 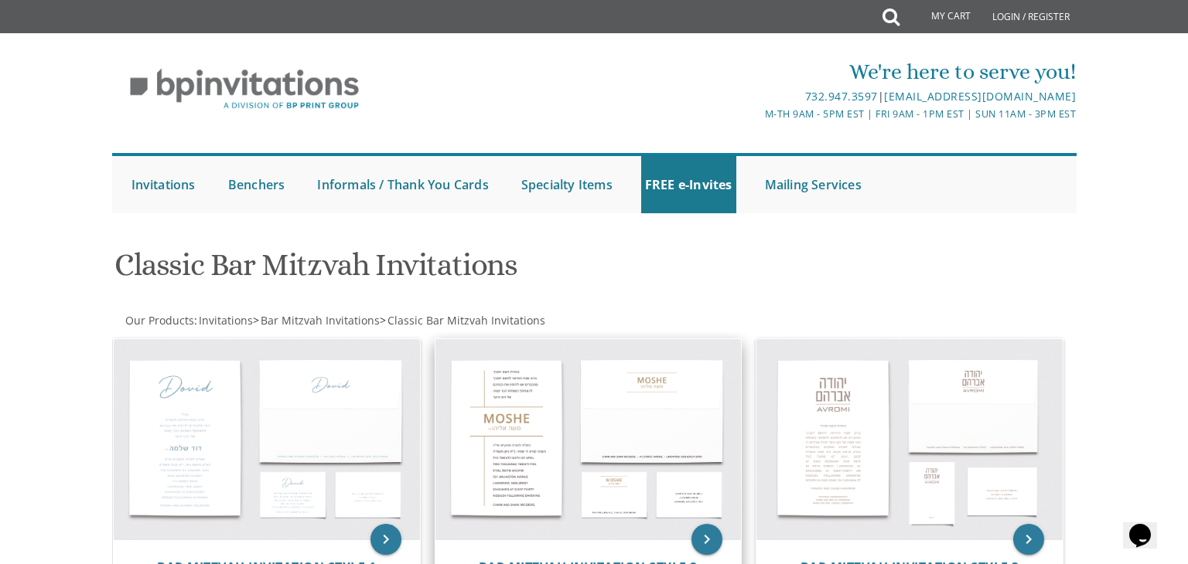 What do you see at coordinates (402, 185) in the screenshot?
I see `a: Informals / Thank You Cards` at bounding box center [402, 185].